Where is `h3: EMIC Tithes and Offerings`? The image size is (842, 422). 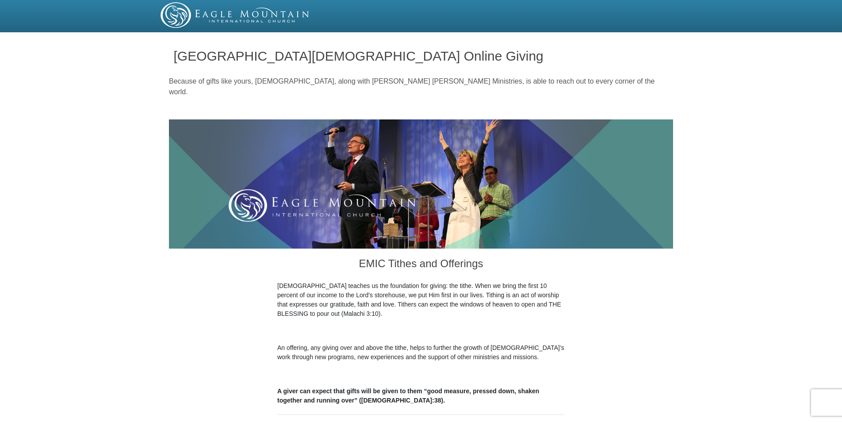
h3: EMIC Tithes and Offerings is located at coordinates (421, 265).